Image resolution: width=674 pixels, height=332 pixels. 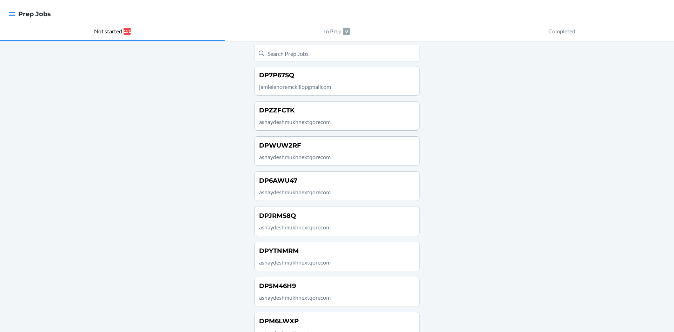 What do you see at coordinates (337, 256) in the screenshot?
I see `a: DPYTNMRMashaydeshmukhnextqorecom` at bounding box center [337, 256].